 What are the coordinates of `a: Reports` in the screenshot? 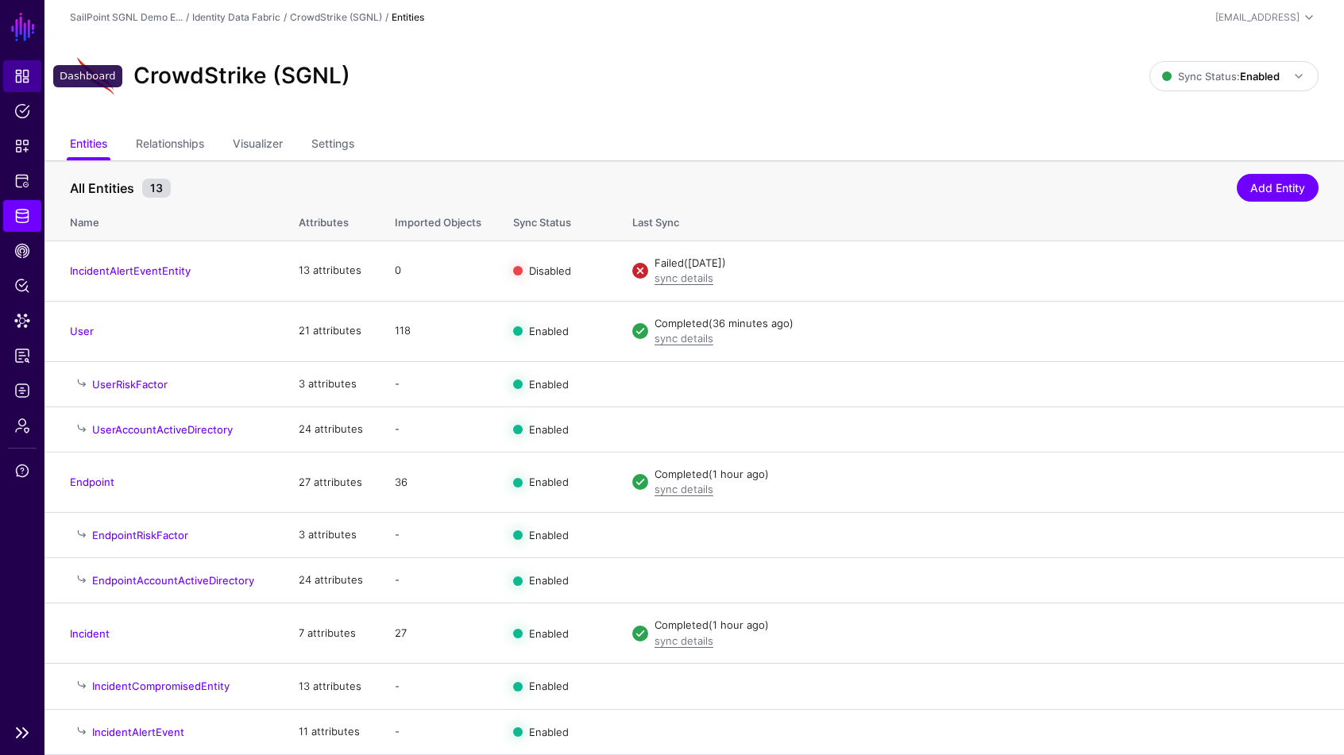 It's located at (22, 356).